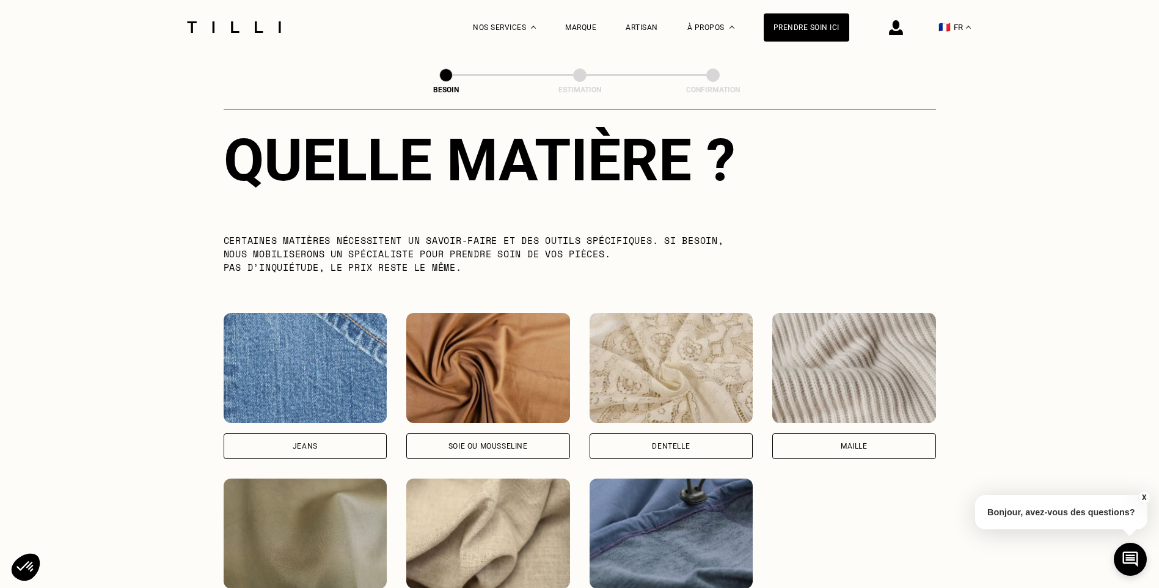  What do you see at coordinates (488, 368) in the screenshot?
I see `img: Tilli retouche vos vêtements en Soie ou mousseline` at bounding box center [488, 368].